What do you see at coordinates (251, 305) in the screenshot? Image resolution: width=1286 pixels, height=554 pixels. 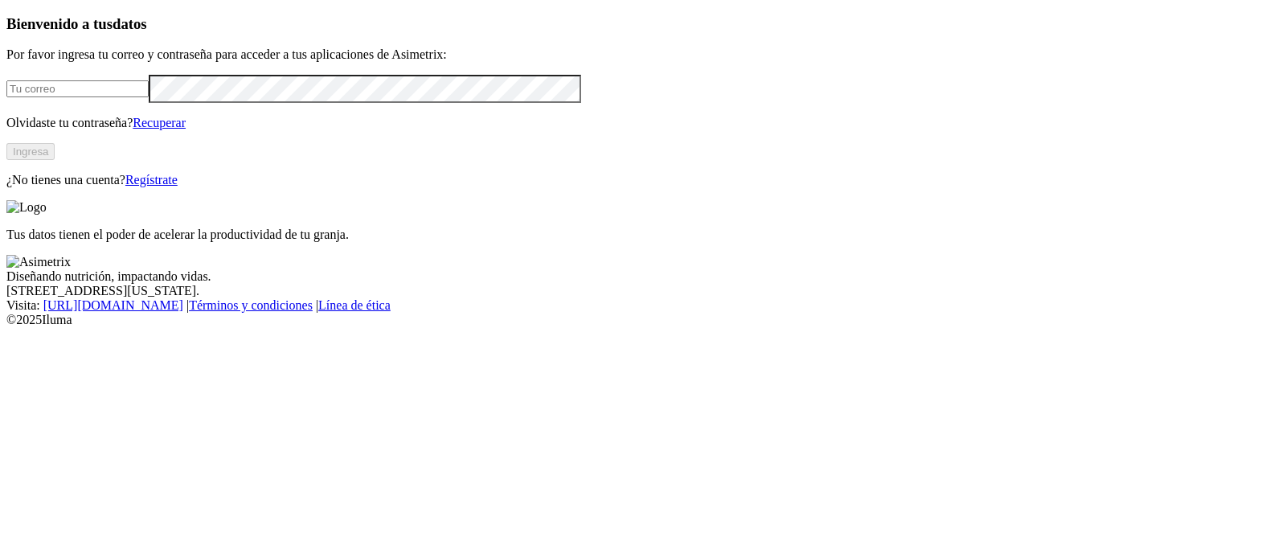 I see `a: Términos y condiciones` at bounding box center [251, 305].